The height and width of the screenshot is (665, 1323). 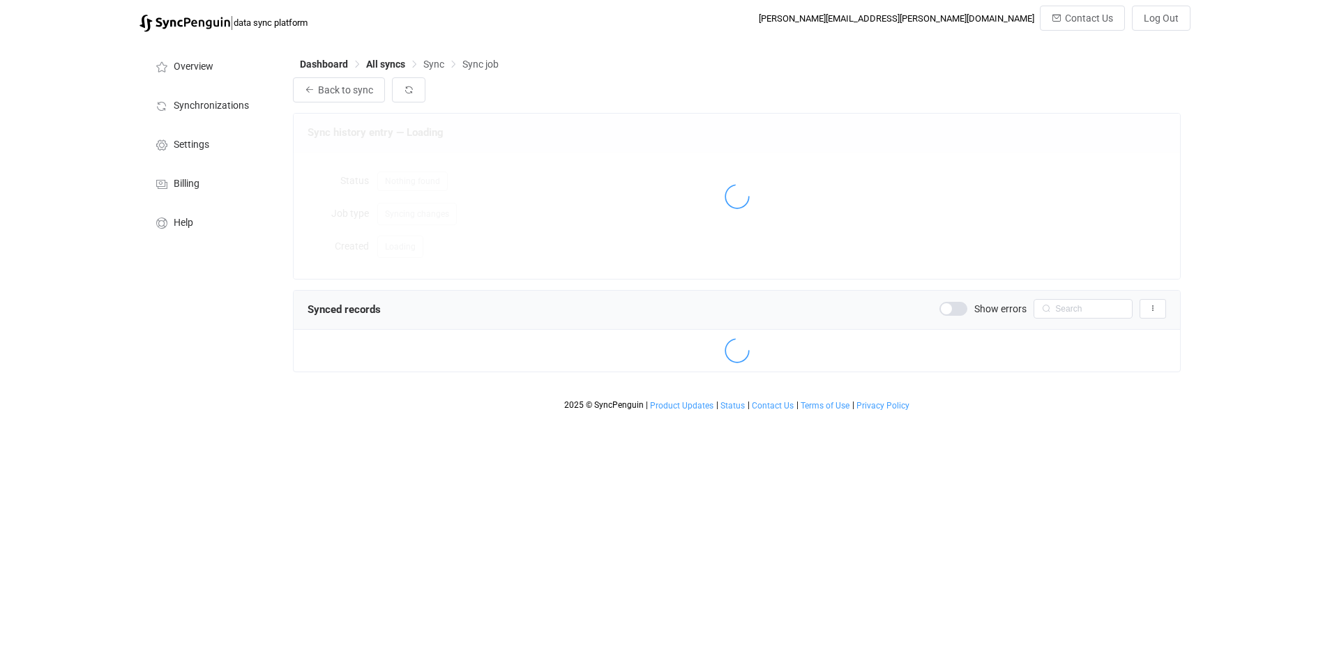 I want to click on div: Breadcrumb, so click(x=399, y=64).